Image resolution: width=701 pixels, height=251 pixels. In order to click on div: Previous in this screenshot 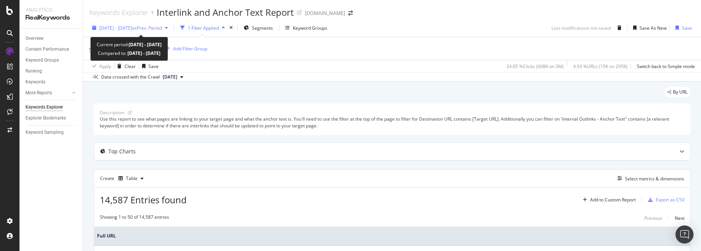, I will do `click(654, 218)`.